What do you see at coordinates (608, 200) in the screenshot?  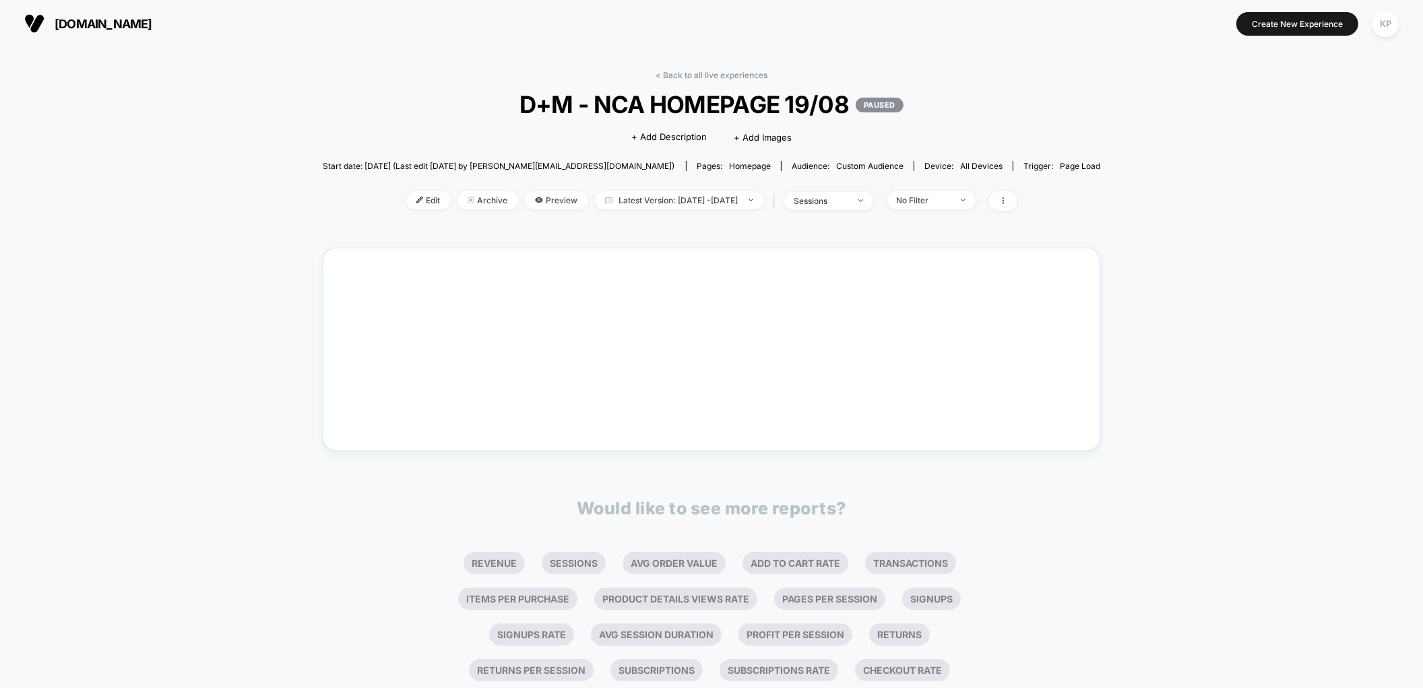 I see `img: calendar` at bounding box center [608, 200].